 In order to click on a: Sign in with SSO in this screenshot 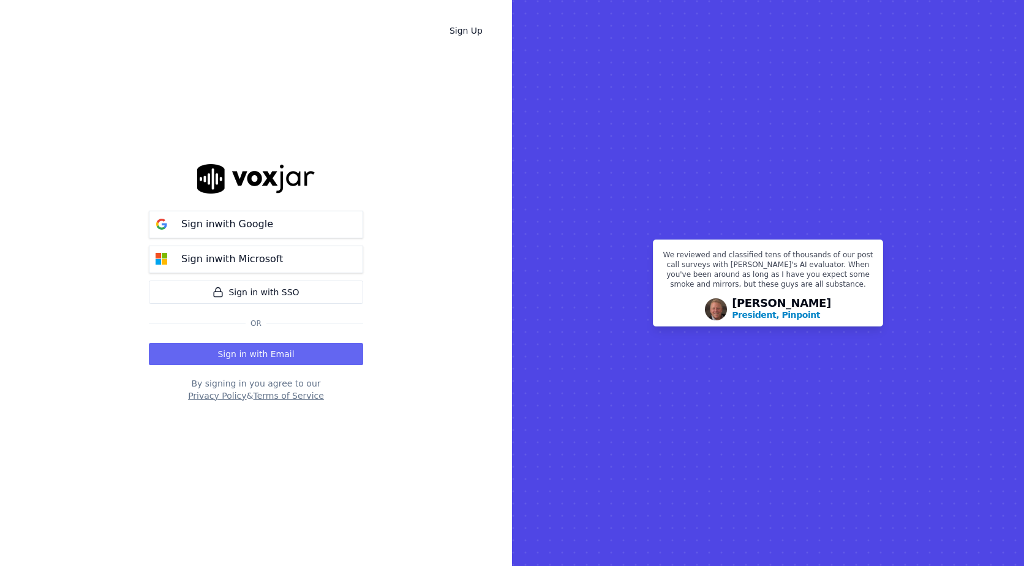, I will do `click(256, 292)`.